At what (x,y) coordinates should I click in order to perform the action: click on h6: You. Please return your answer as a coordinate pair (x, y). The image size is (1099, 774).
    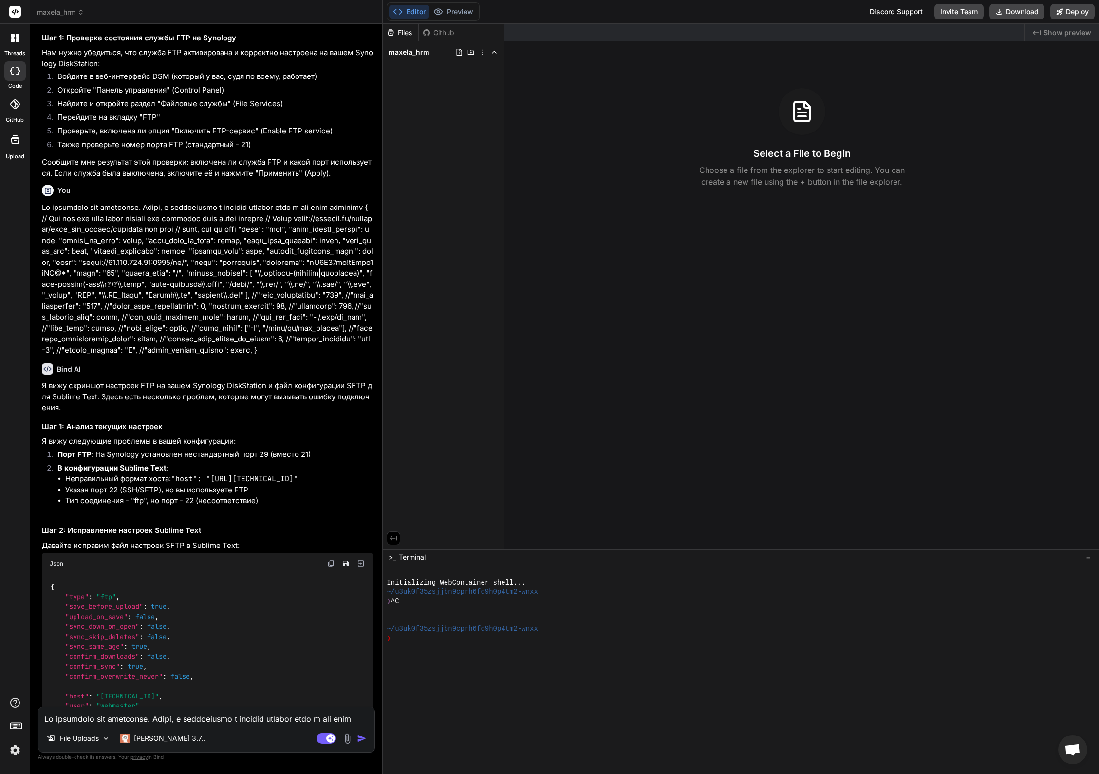
    Looking at the image, I should click on (64, 190).